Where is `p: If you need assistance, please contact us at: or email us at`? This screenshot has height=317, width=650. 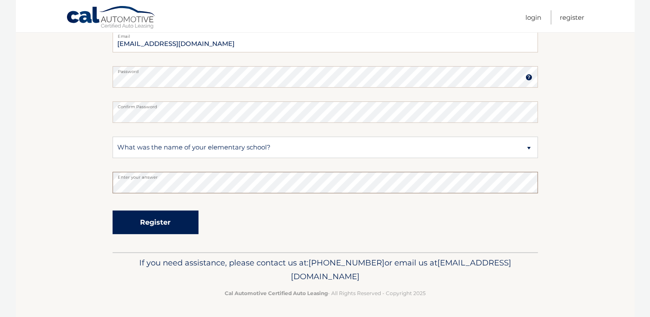 p: If you need assistance, please contact us at: or email us at is located at coordinates (325, 270).